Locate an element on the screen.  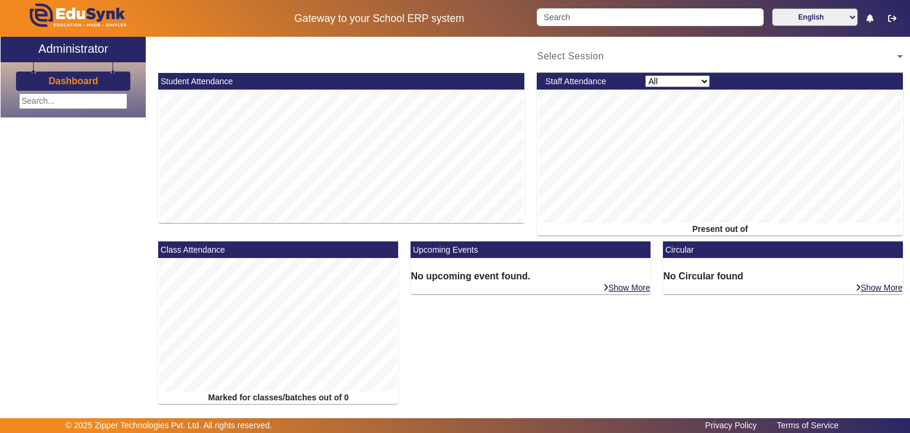
a: Terms of Service is located at coordinates (808, 425).